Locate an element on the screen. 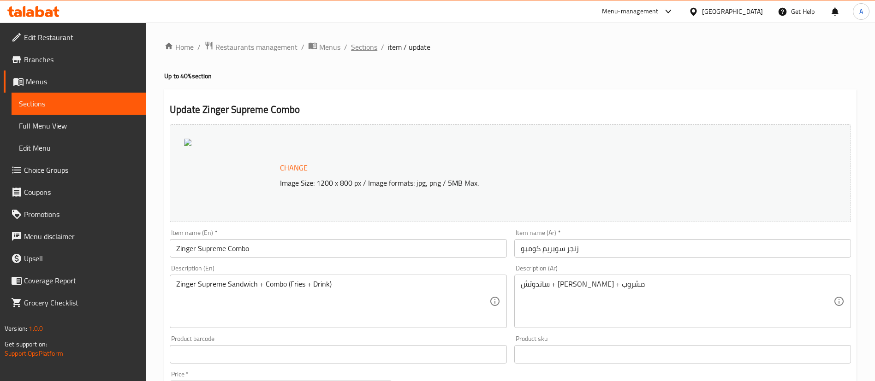 Image resolution: width=875 pixels, height=381 pixels. span: 1.0.0 is located at coordinates (36, 329).